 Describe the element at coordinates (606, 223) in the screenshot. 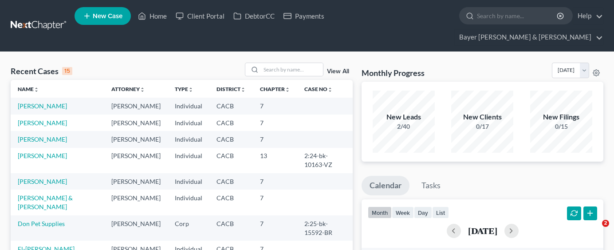

I see `span: 2` at that location.